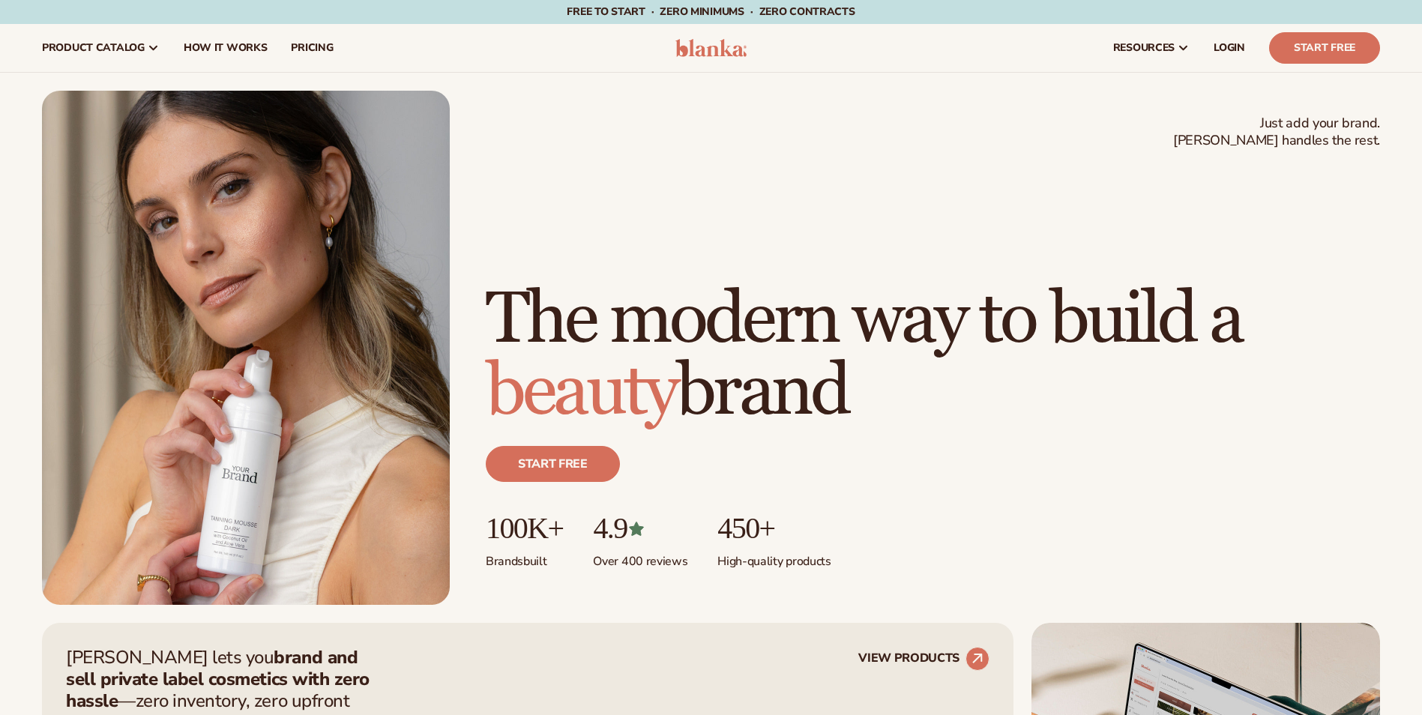 The height and width of the screenshot is (715, 1422). What do you see at coordinates (933, 356) in the screenshot?
I see `h1: The modern way to build a brand` at bounding box center [933, 356].